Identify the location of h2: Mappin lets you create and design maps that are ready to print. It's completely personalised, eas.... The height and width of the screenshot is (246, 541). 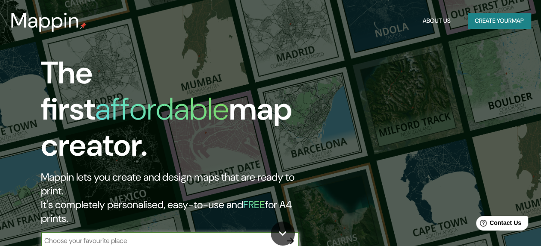
(176, 198).